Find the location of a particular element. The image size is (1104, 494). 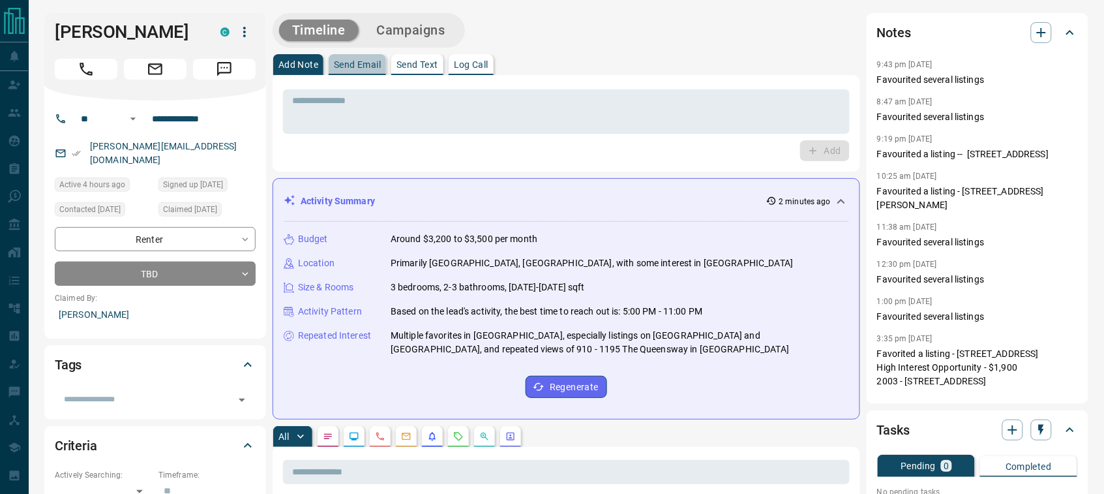

button: Regenerate is located at coordinates (566, 387).